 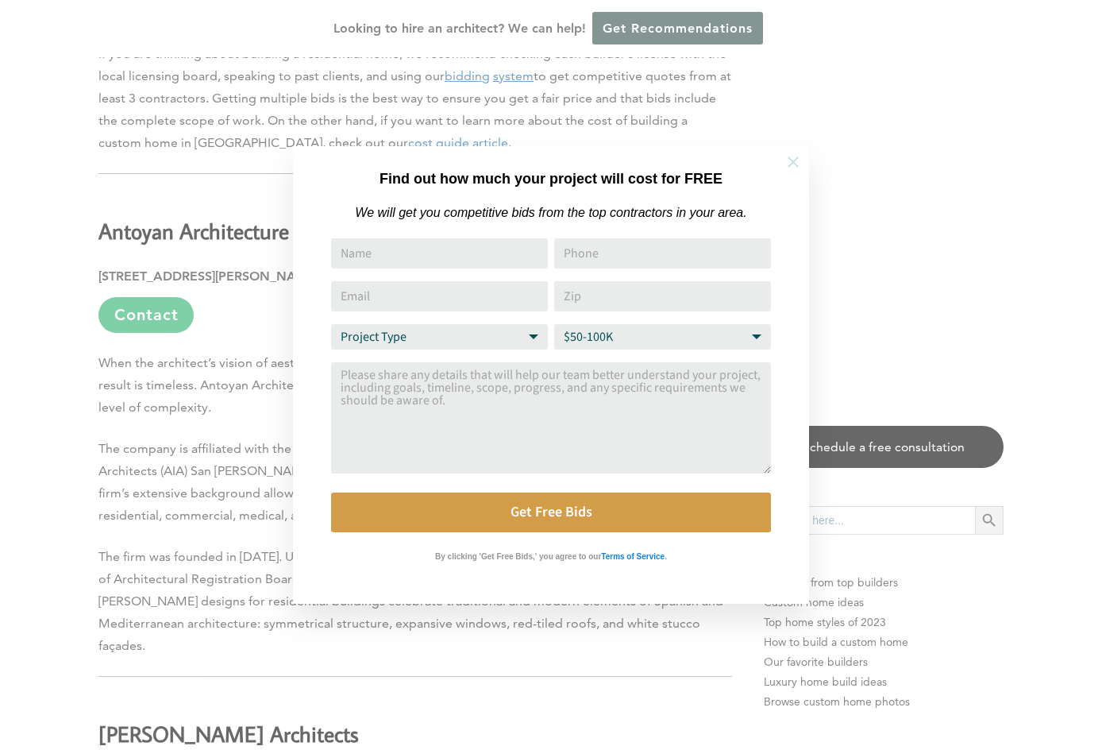 What do you see at coordinates (551, 179) in the screenshot?
I see `strong: Find out how much your project will cost for FREE` at bounding box center [551, 179].